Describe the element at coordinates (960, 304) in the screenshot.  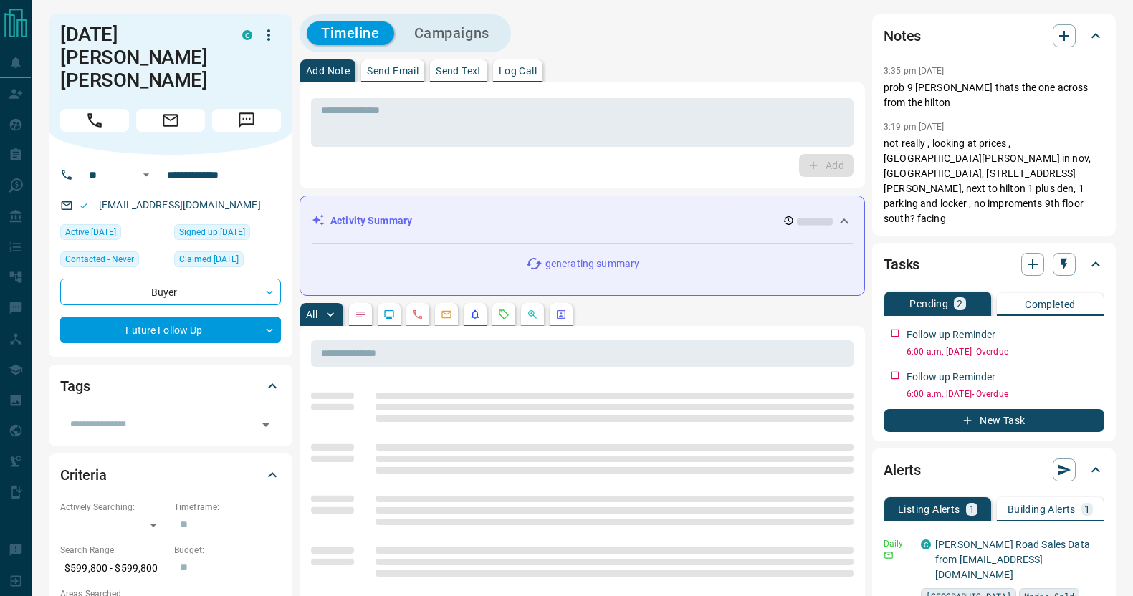
I see `p: 2` at that location.